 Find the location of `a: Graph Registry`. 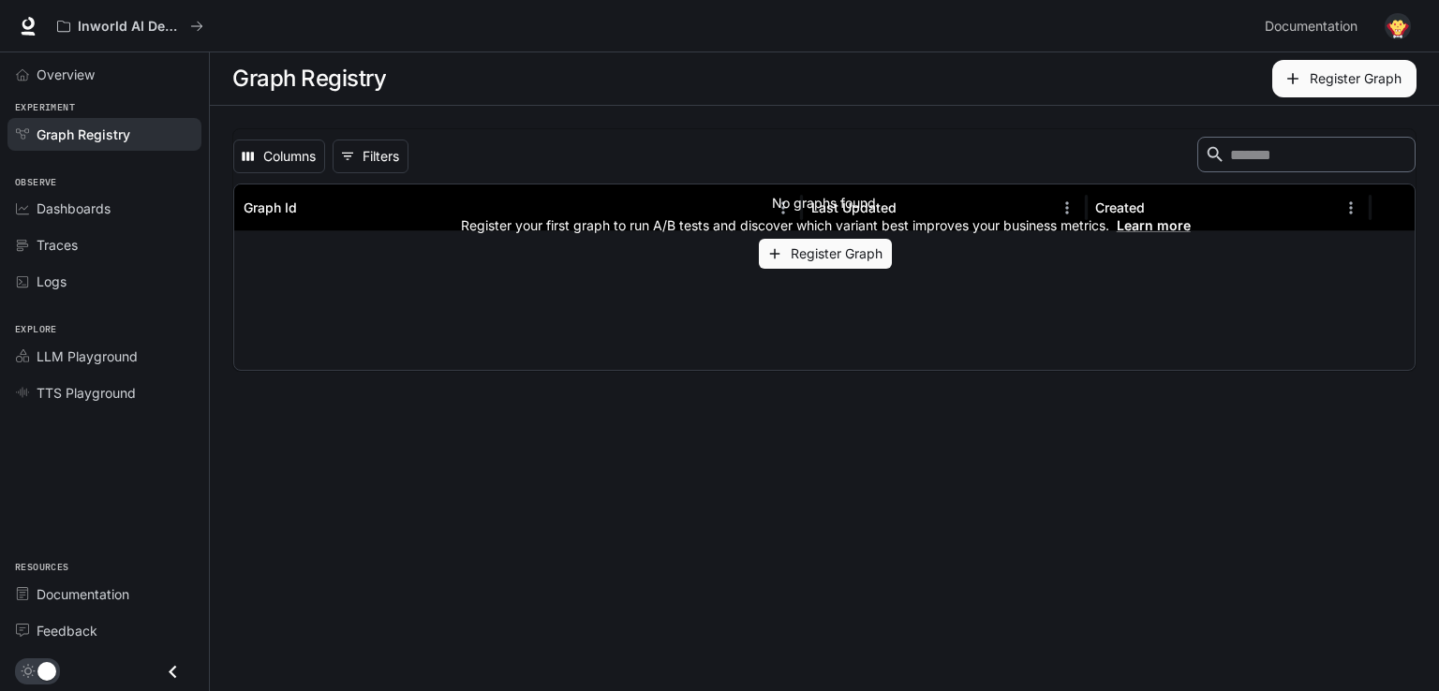

a: Graph Registry is located at coordinates (104, 134).